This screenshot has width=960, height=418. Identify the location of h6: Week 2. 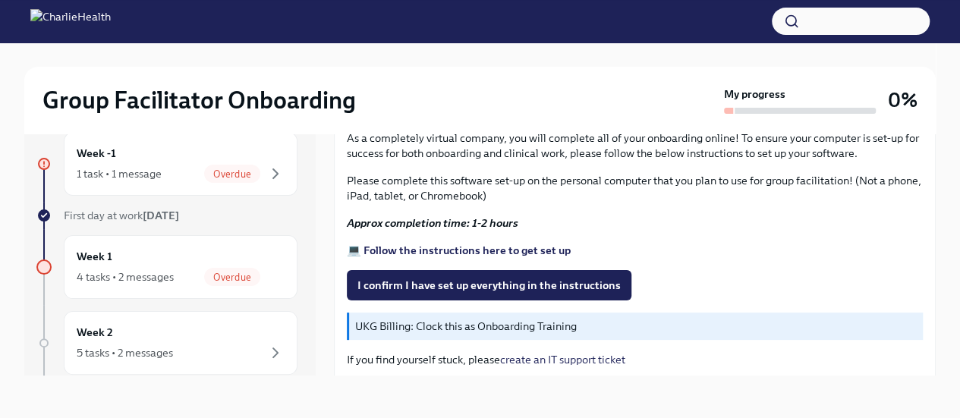
(95, 332).